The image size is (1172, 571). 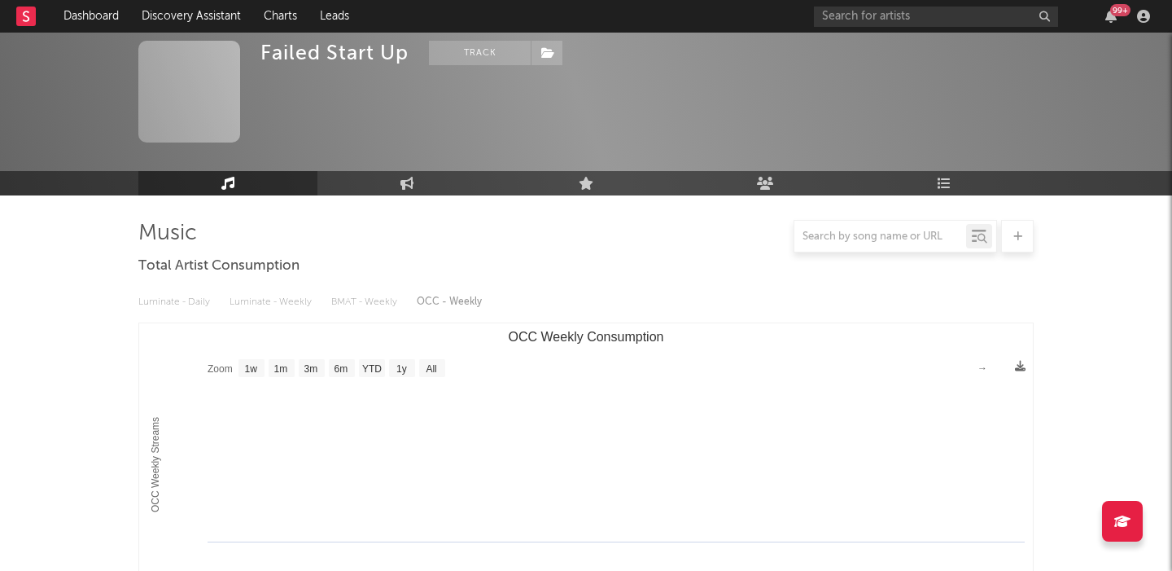 What do you see at coordinates (586, 336) in the screenshot?
I see `text: OCC Weekly Consumption` at bounding box center [586, 336].